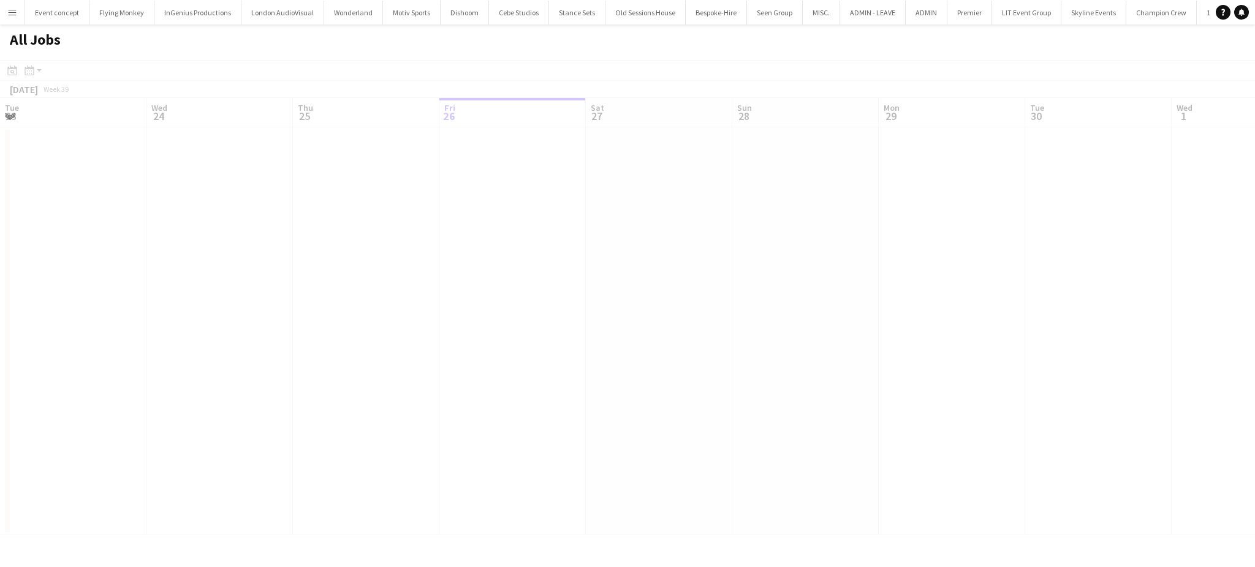 The width and height of the screenshot is (1255, 567). Describe the element at coordinates (57, 12) in the screenshot. I see `button: Event concept` at that location.